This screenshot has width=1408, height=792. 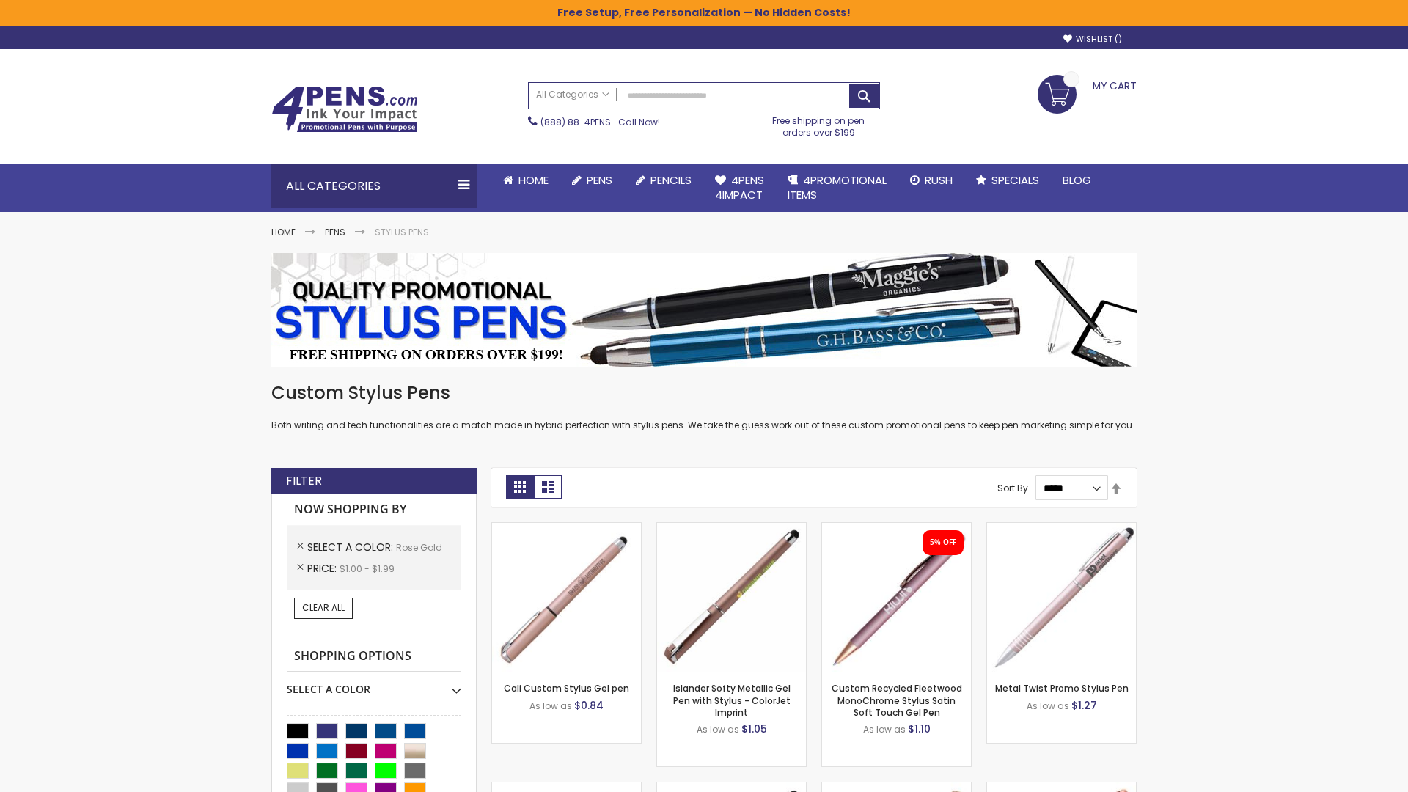 What do you see at coordinates (732, 699) in the screenshot?
I see `a: Islander Softy Metallic Gel Pen with Stylus - ColorJet Imprint` at bounding box center [732, 699].